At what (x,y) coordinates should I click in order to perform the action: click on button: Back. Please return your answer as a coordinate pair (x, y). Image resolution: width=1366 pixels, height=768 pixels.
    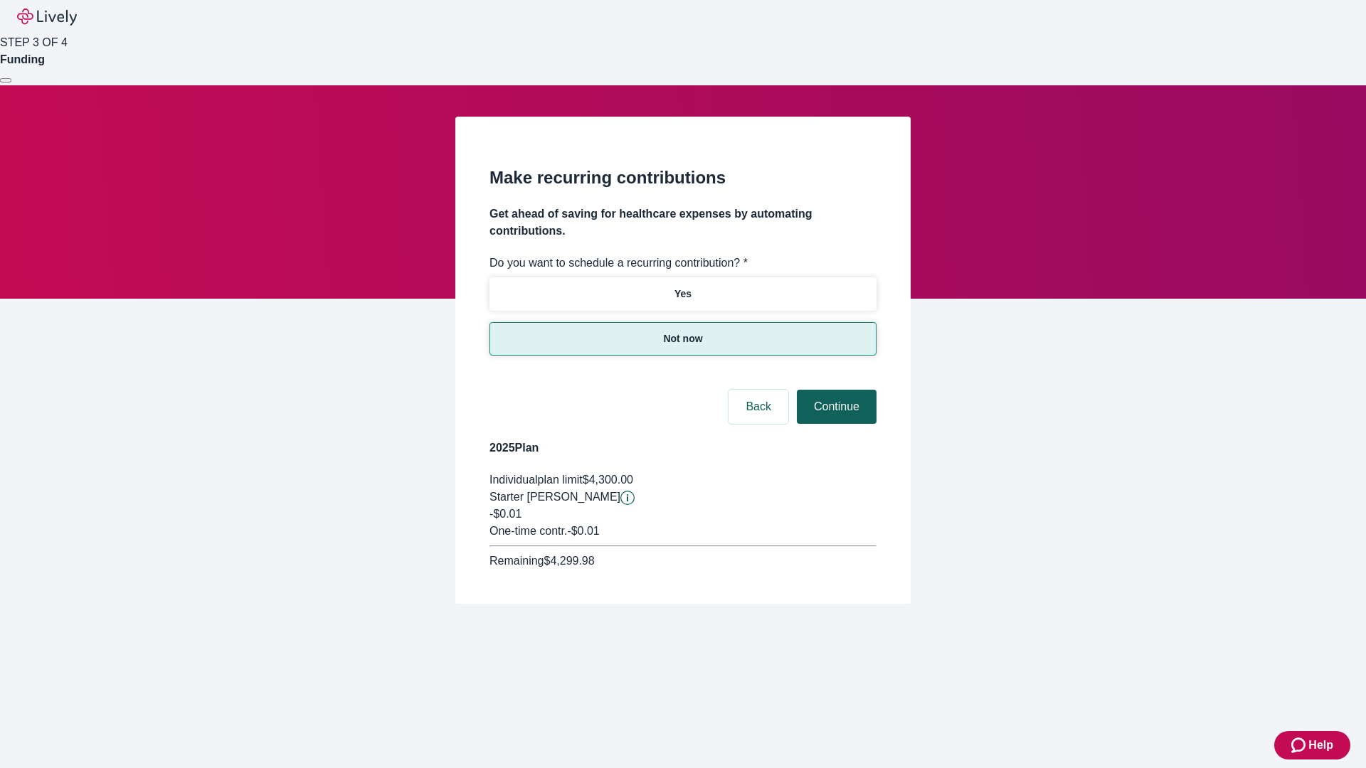
    Looking at the image, I should click on (758, 407).